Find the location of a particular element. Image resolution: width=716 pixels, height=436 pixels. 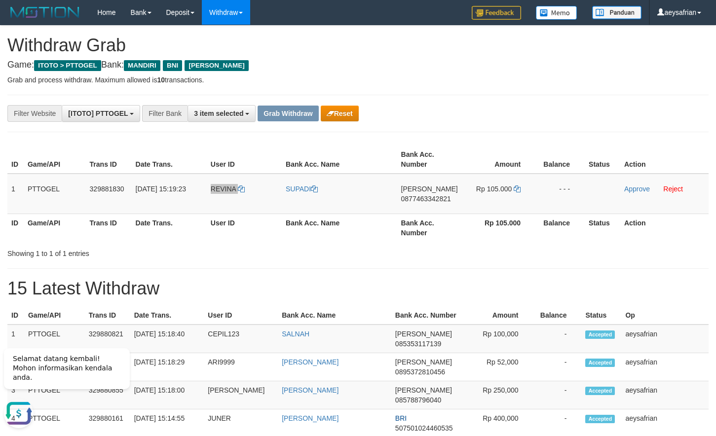

img: Button%20Memo.svg is located at coordinates (557, 13).